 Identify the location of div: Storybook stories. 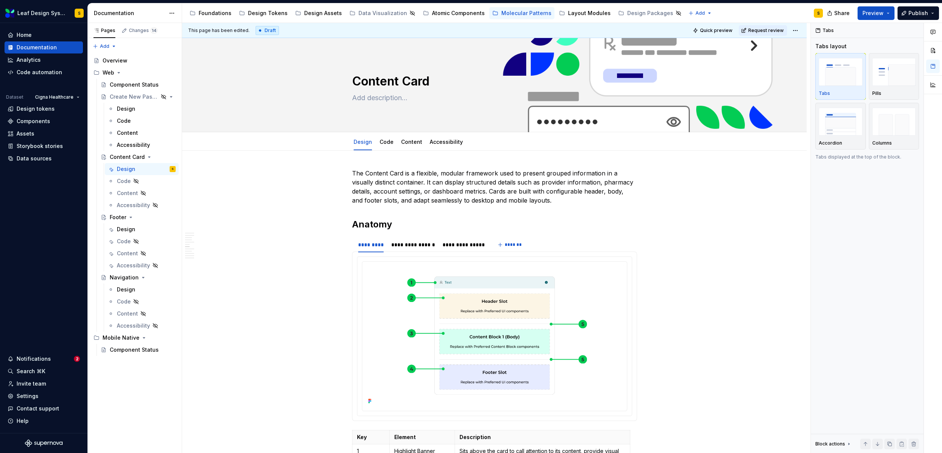
(40, 146).